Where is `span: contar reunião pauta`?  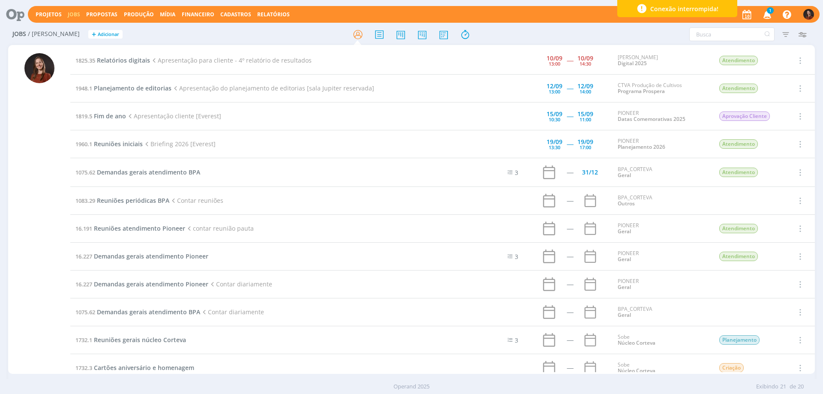 span: contar reunião pauta is located at coordinates (219, 228).